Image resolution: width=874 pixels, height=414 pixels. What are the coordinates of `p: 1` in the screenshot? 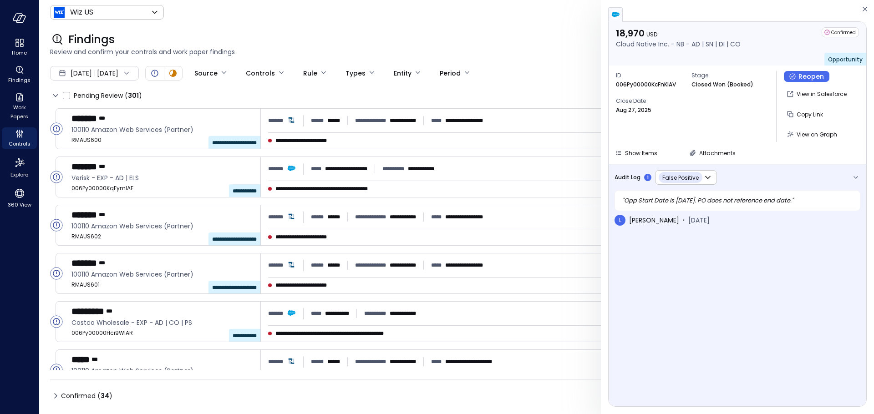 It's located at (647, 177).